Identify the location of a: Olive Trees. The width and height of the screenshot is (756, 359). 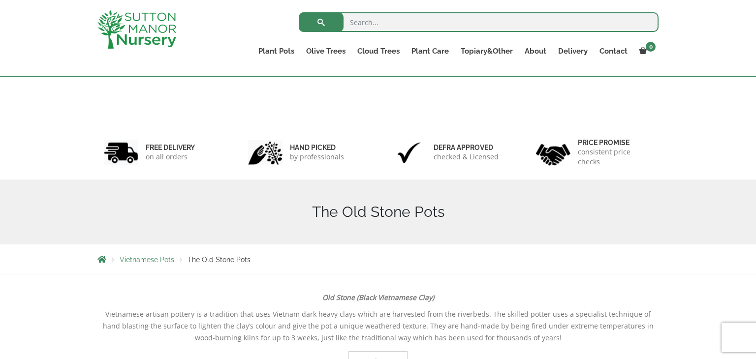
(326, 51).